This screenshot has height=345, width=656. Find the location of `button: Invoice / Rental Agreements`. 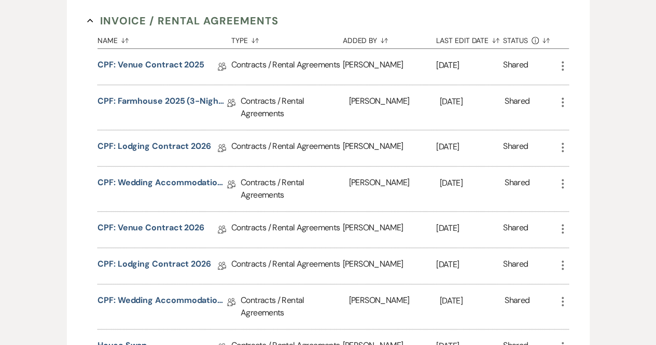

button: Invoice / Rental Agreements is located at coordinates (182, 21).